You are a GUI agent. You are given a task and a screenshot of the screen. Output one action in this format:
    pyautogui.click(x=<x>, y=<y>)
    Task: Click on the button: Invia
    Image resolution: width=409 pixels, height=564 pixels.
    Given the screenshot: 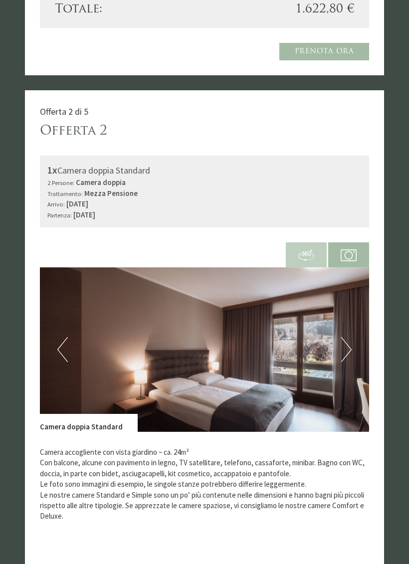 What is the action you would take?
    pyautogui.click(x=302, y=271)
    